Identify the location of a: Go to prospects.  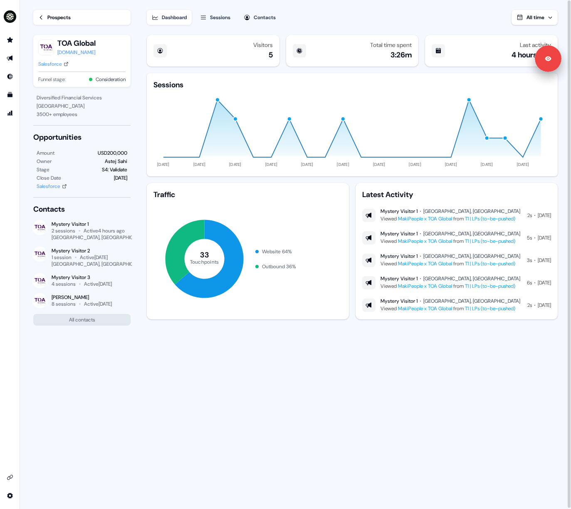
(10, 40).